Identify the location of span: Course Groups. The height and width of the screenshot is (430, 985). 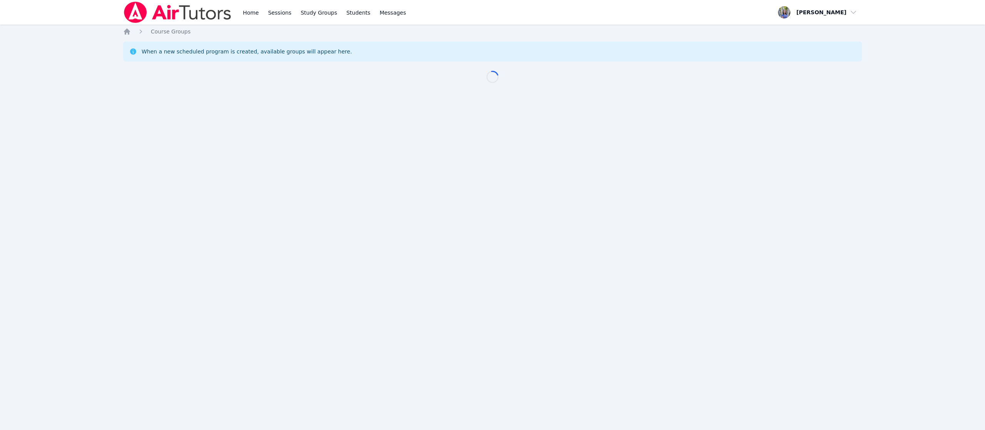
(170, 32).